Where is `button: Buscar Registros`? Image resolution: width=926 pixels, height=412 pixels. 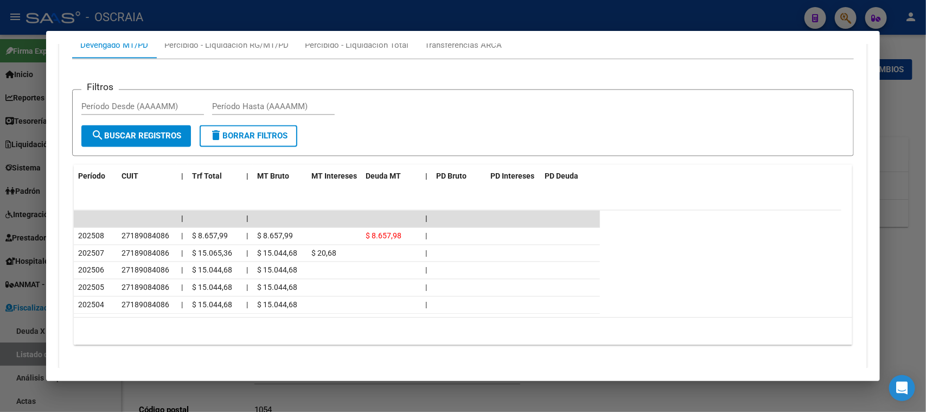
button: Buscar Registros is located at coordinates (136, 136).